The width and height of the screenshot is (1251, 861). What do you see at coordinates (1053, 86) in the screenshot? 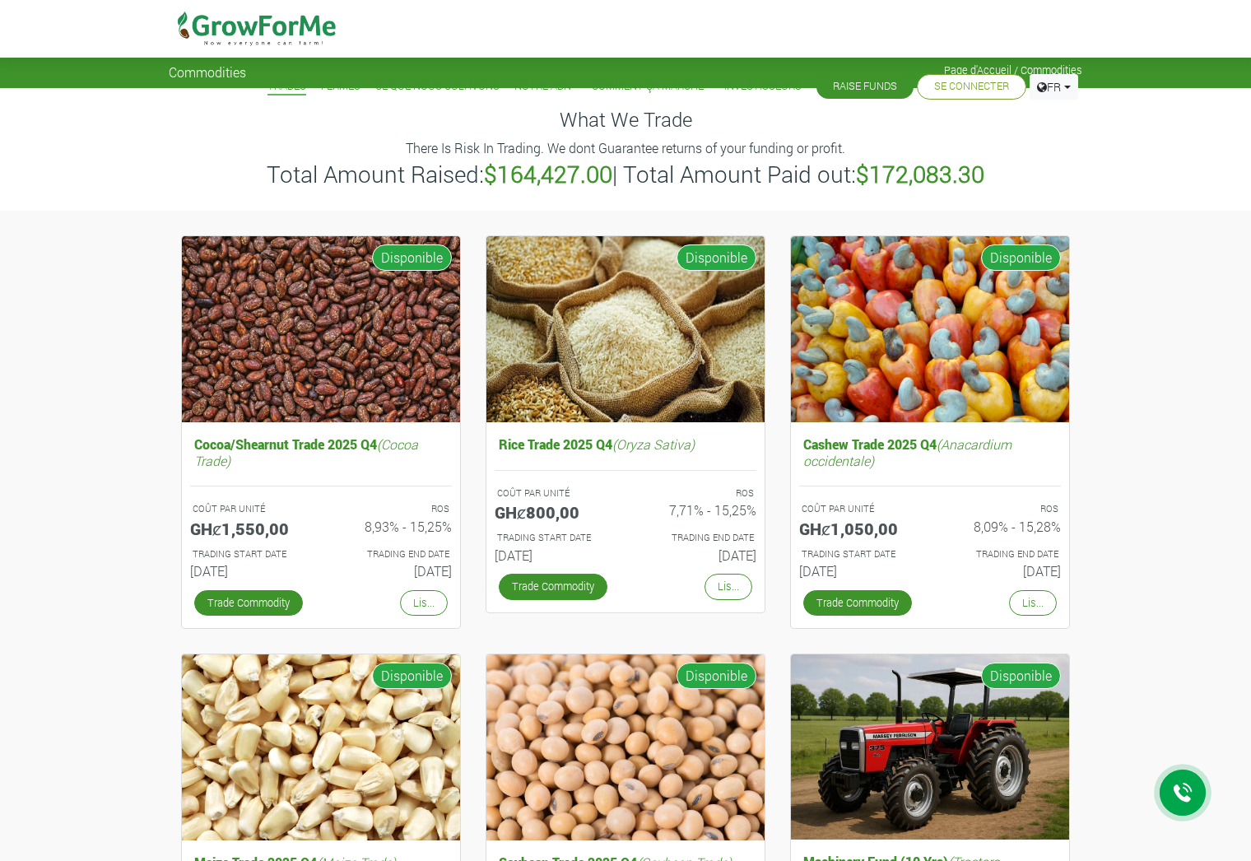
I see `a: FR` at bounding box center [1053, 86].